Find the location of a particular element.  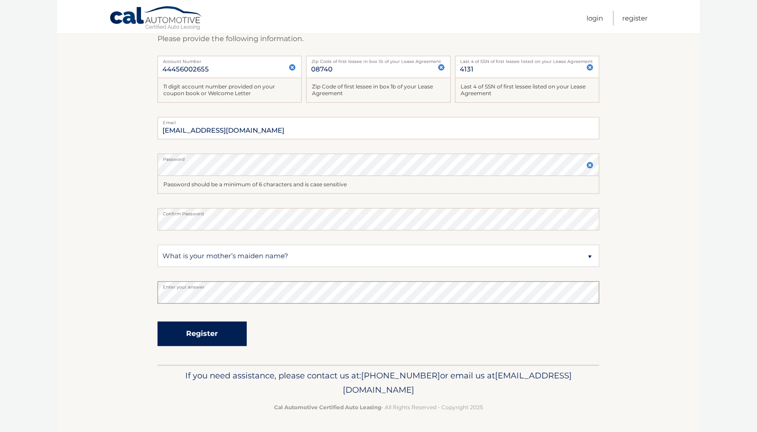

div: 11 digit account number provided on your coupon book or Welcome Letter is located at coordinates (229, 90).